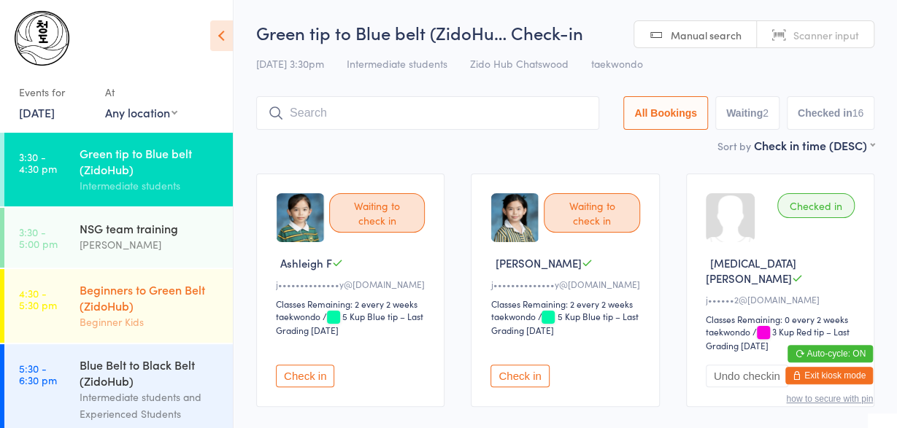 The height and width of the screenshot is (428, 897). I want to click on a: 4:30 -5:30 pmBeginners to Green Belt (ZidoHub)Beginner Kids, so click(118, 306).